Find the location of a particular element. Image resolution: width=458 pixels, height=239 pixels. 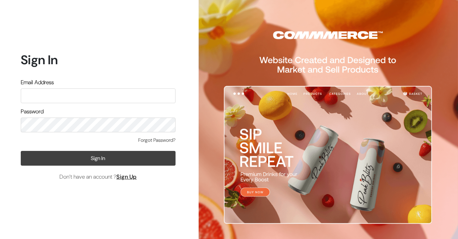

label: Email Address is located at coordinates (37, 83).